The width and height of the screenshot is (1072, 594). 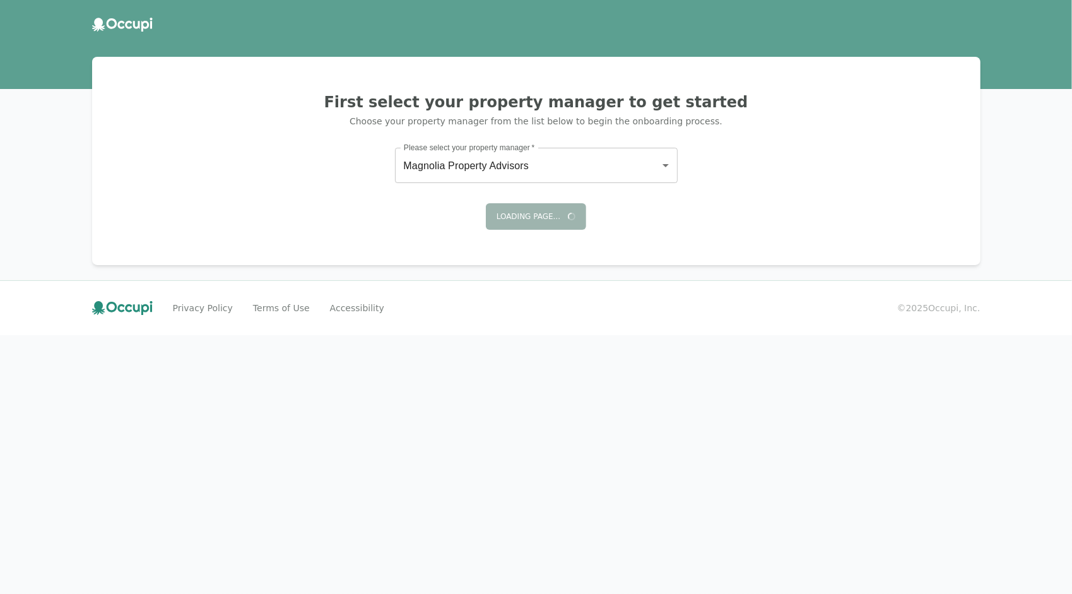 I want to click on small: © 2025 Occupi, Inc., so click(x=939, y=308).